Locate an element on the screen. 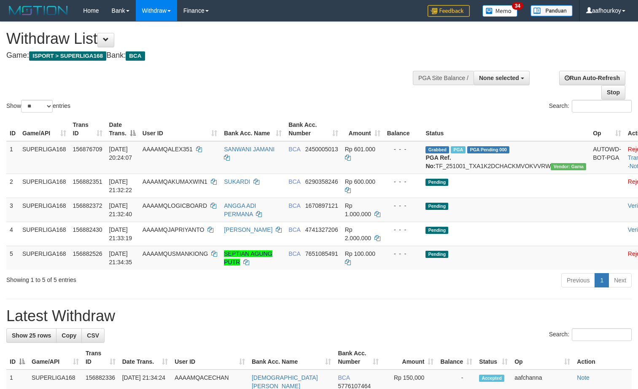  span: 34 is located at coordinates (518, 6).